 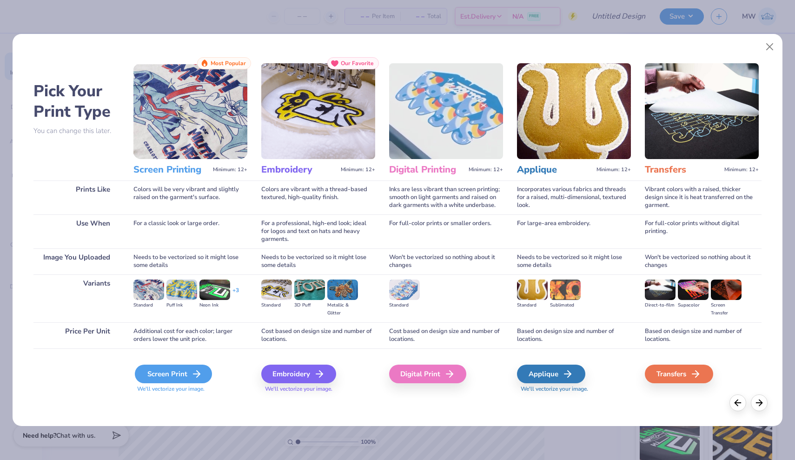 What do you see at coordinates (310, 290) in the screenshot?
I see `img: 3D Puff` at bounding box center [310, 290].